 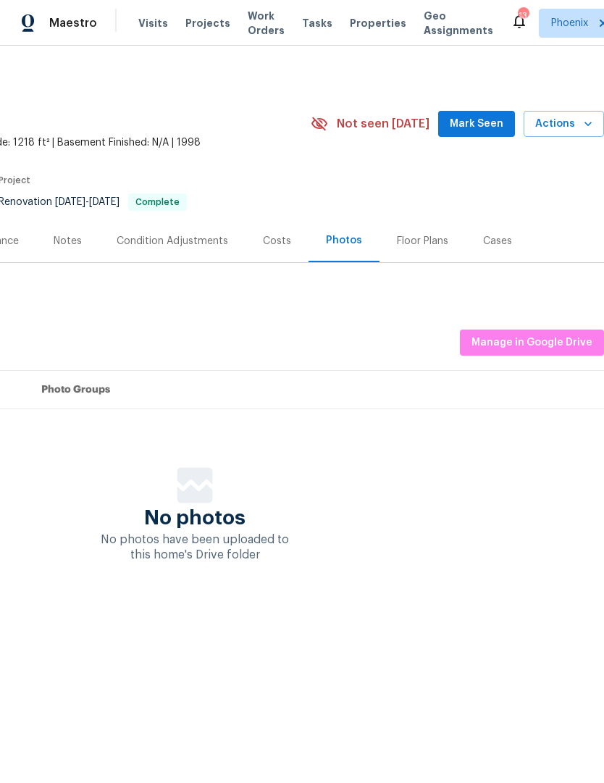 What do you see at coordinates (378, 23) in the screenshot?
I see `span: Properties` at bounding box center [378, 23].